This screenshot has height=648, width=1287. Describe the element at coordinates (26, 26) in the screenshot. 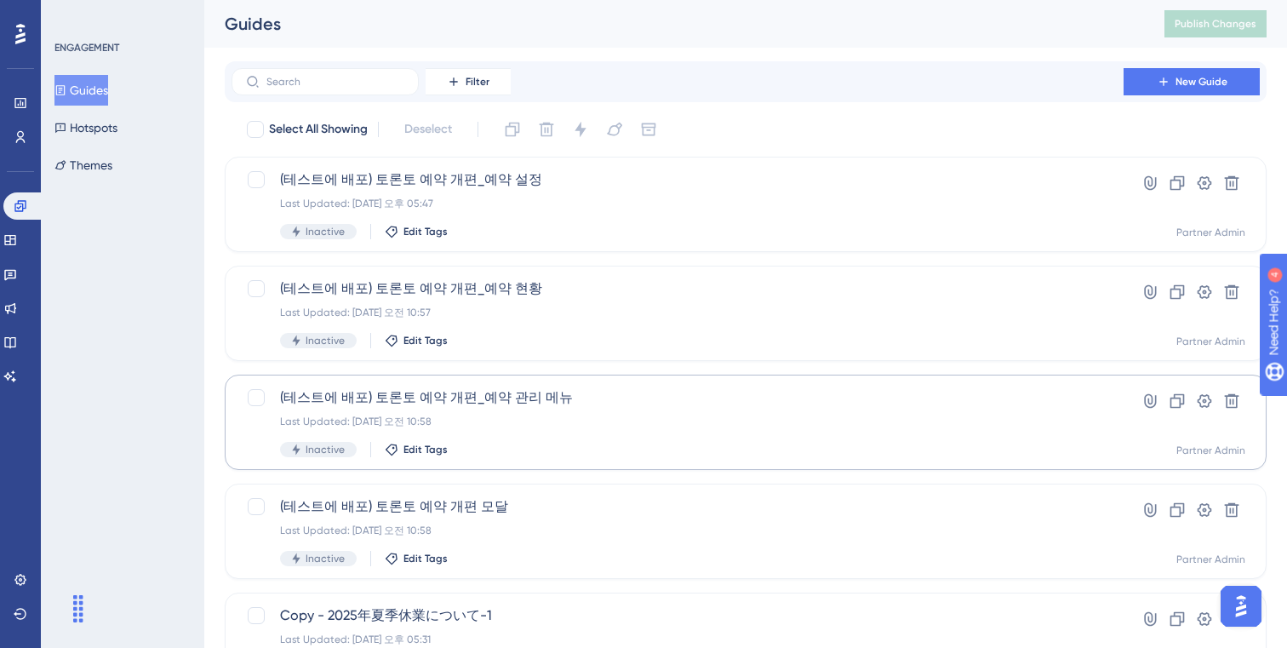

I see `button: Open AI Assistant Launcher` at that location.